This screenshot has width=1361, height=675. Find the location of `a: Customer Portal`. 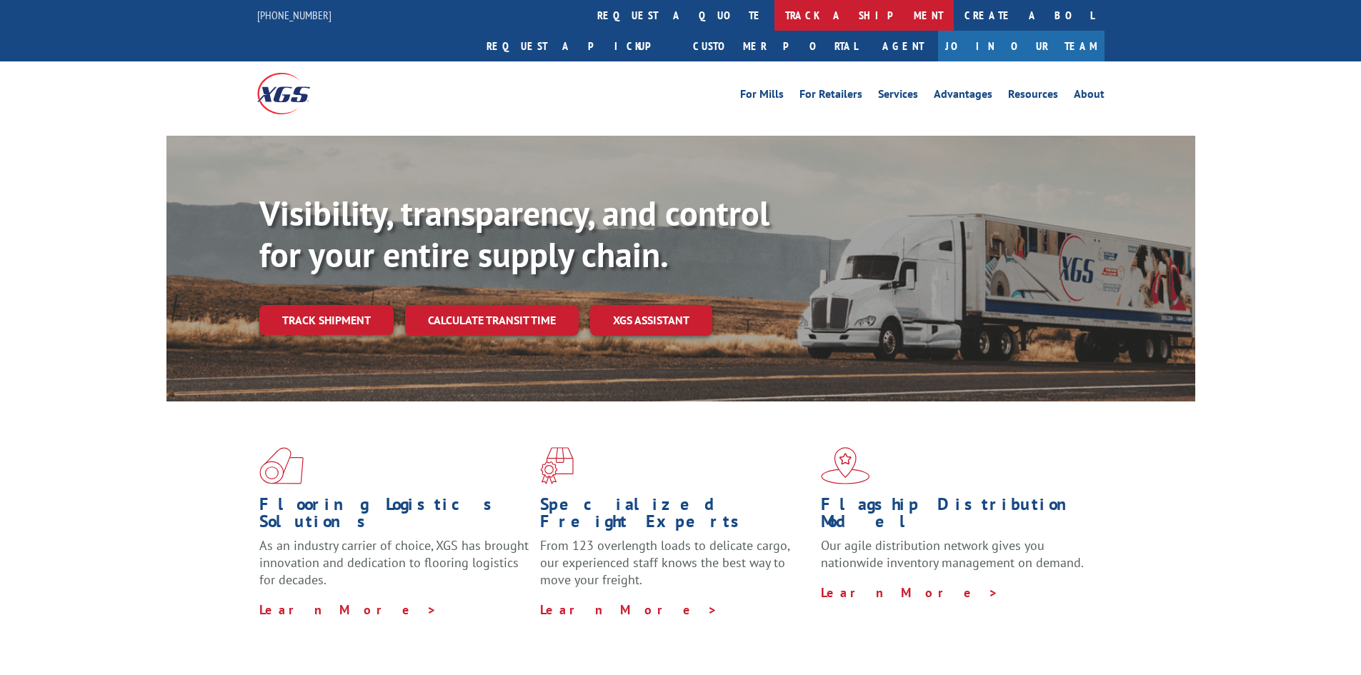

a: Customer Portal is located at coordinates (775, 46).